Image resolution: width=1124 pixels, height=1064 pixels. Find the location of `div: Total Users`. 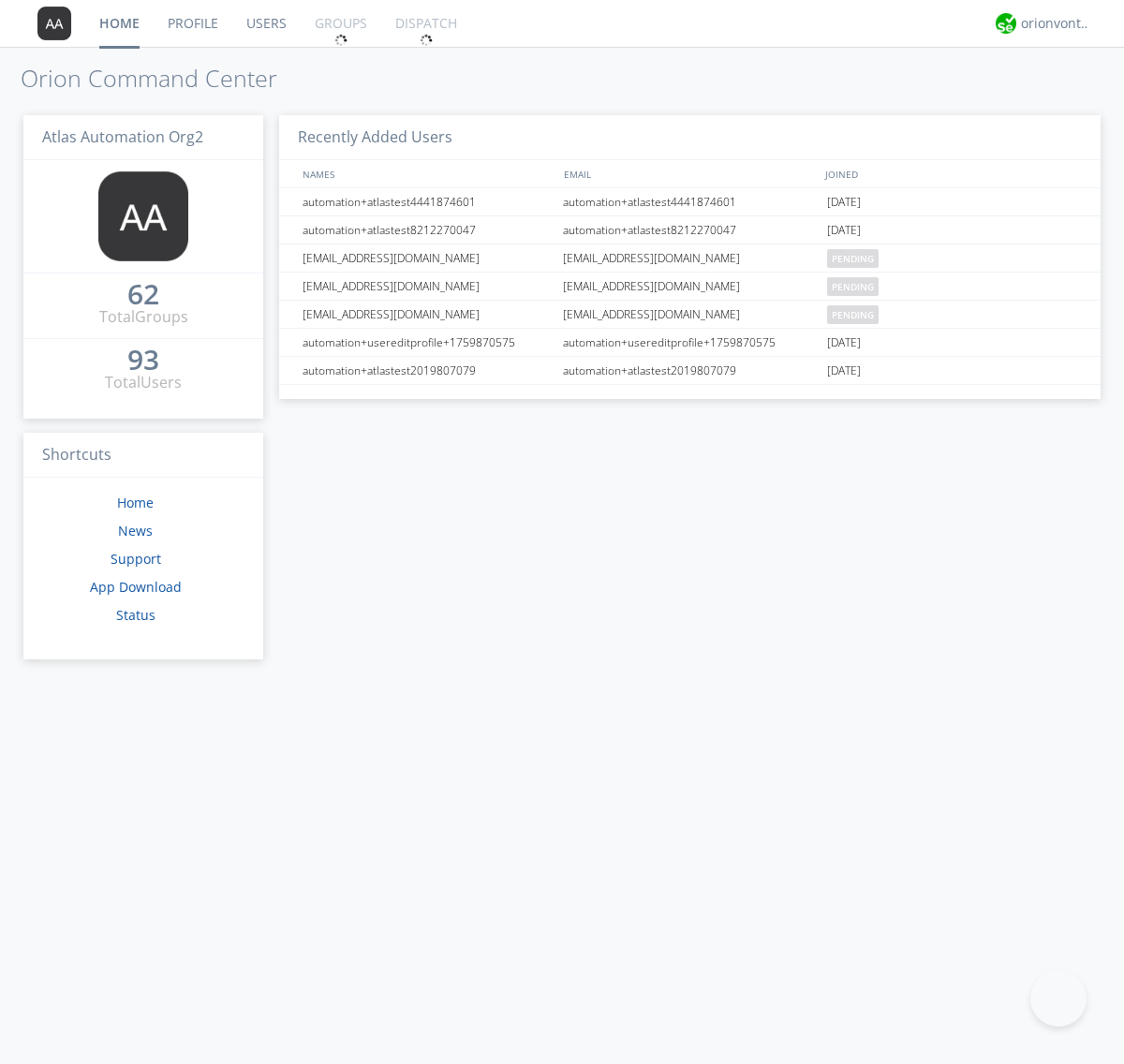

div: Total Users is located at coordinates (143, 382).